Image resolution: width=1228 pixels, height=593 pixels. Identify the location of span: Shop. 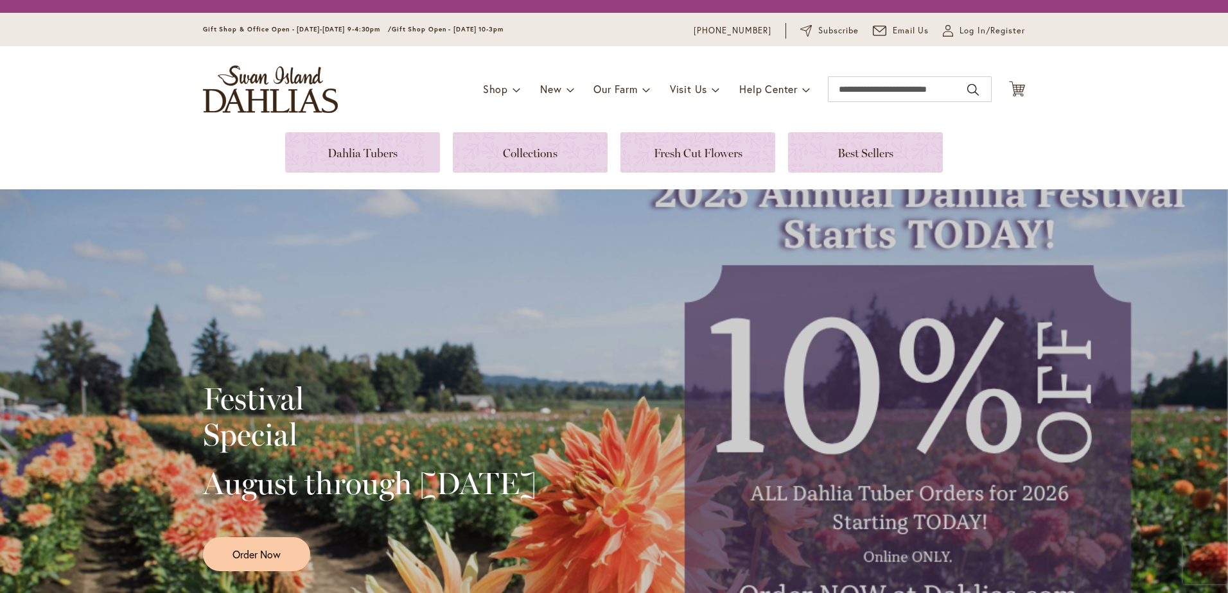
(495, 89).